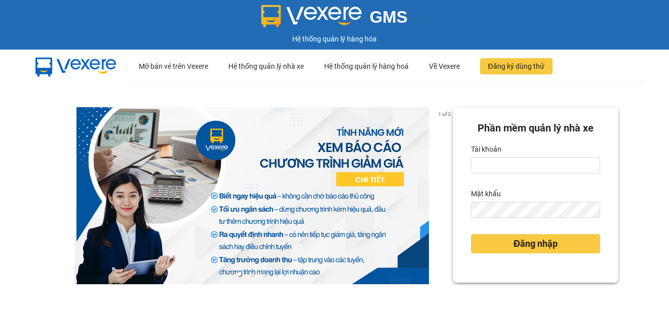 This screenshot has height=311, width=669. I want to click on div: Về Vexere, so click(444, 66).